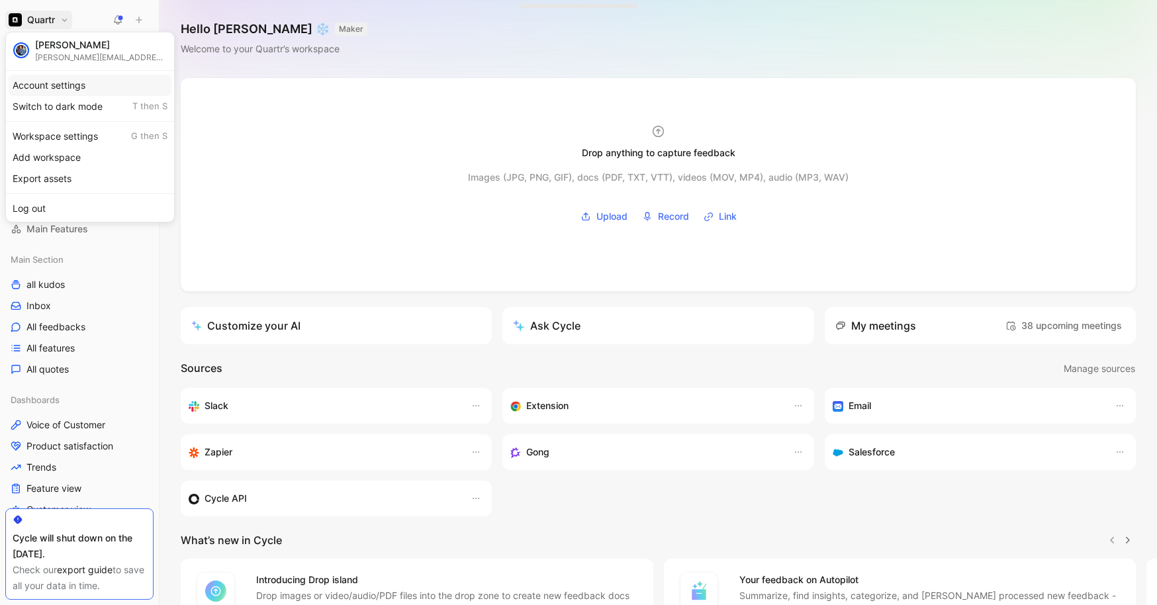  I want to click on img: avatar, so click(21, 50).